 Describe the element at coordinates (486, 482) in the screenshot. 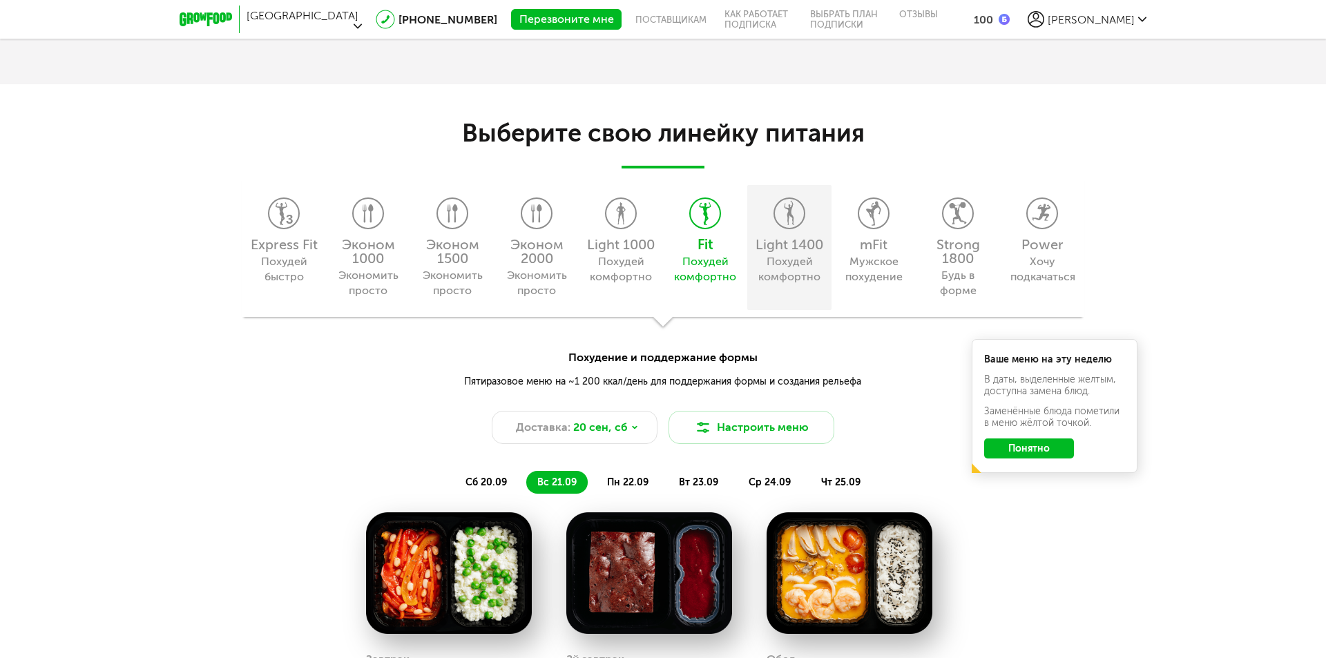

I see `span: сб 20.09` at that location.